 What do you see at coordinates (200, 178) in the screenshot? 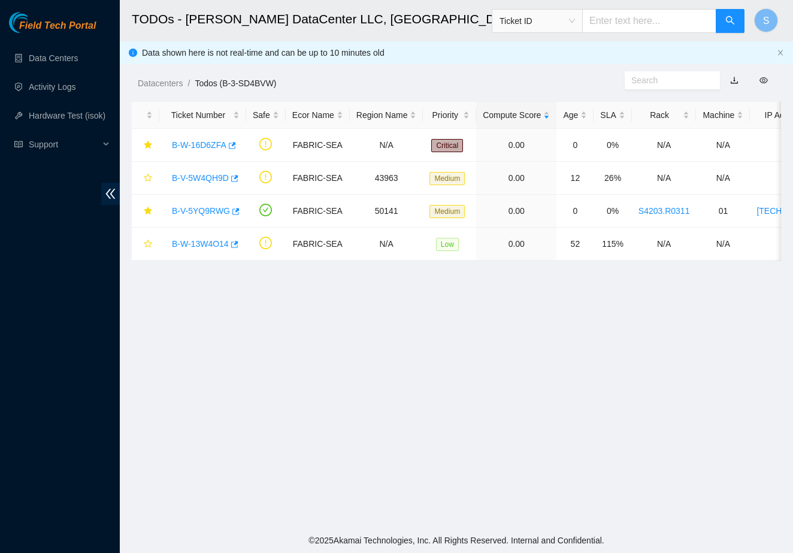
I see `a: B-V-5W4QH9D` at bounding box center [200, 178].